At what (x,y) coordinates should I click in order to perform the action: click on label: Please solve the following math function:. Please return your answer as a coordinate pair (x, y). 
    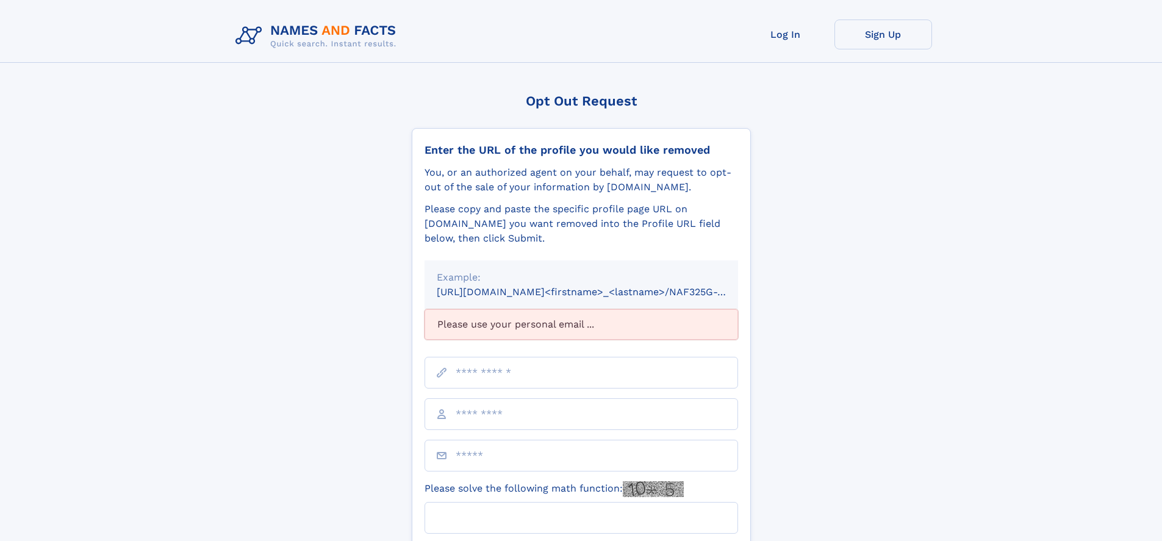
    Looking at the image, I should click on (554, 489).